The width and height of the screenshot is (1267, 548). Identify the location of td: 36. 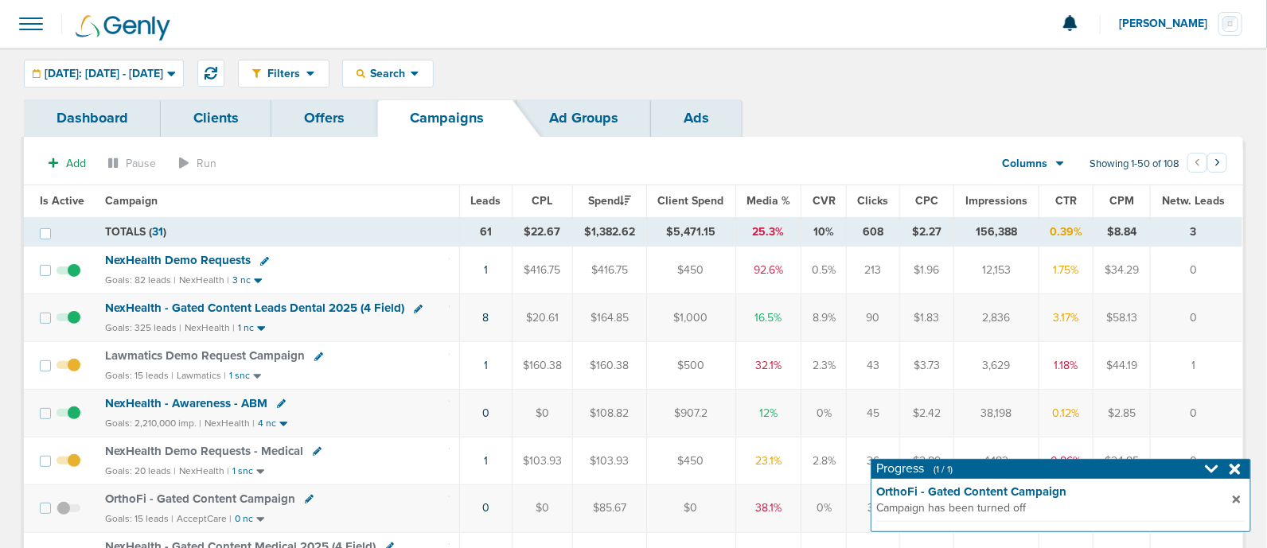
(873, 461).